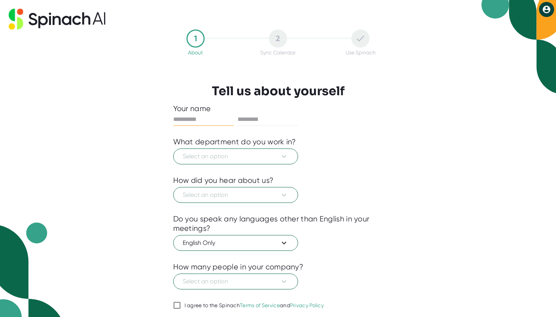  Describe the element at coordinates (278, 39) in the screenshot. I see `div: 2` at that location.